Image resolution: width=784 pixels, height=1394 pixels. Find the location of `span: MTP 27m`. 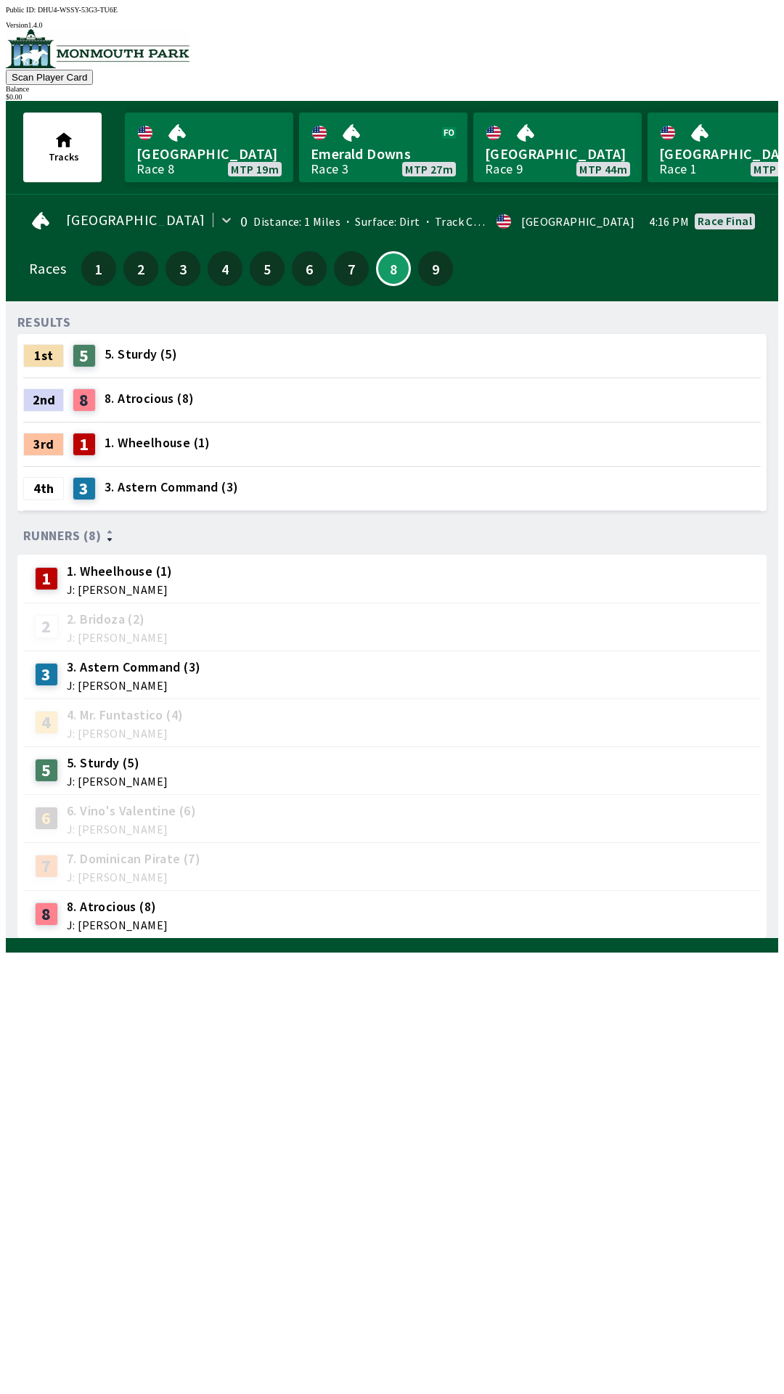

span: MTP 27m is located at coordinates (429, 169).